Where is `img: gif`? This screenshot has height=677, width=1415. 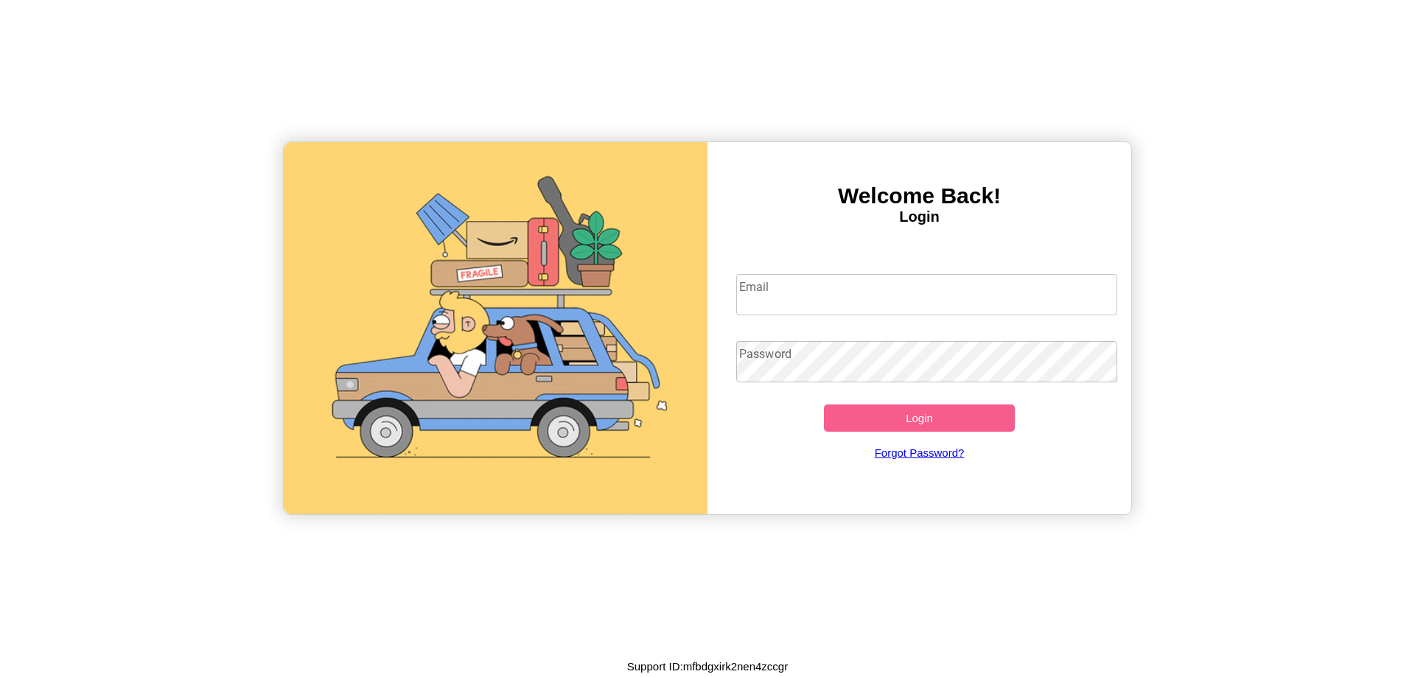
img: gif is located at coordinates (495, 328).